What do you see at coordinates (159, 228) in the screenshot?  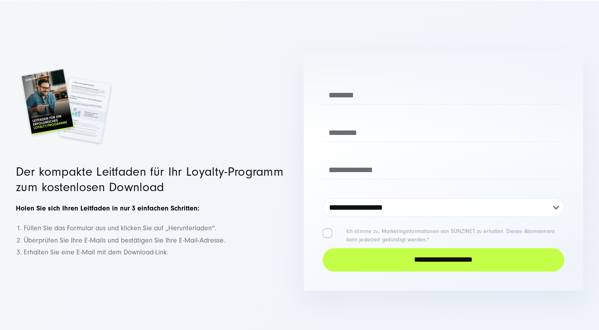 I see `li: Füllen Sie das Formular aus und klicken Sie auf „Herunterladen“.` at bounding box center [159, 228].